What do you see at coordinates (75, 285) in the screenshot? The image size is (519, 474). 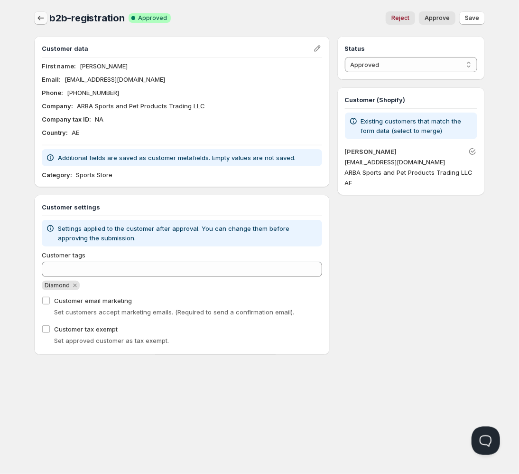 I see `button: Remove Diamond` at bounding box center [75, 285].